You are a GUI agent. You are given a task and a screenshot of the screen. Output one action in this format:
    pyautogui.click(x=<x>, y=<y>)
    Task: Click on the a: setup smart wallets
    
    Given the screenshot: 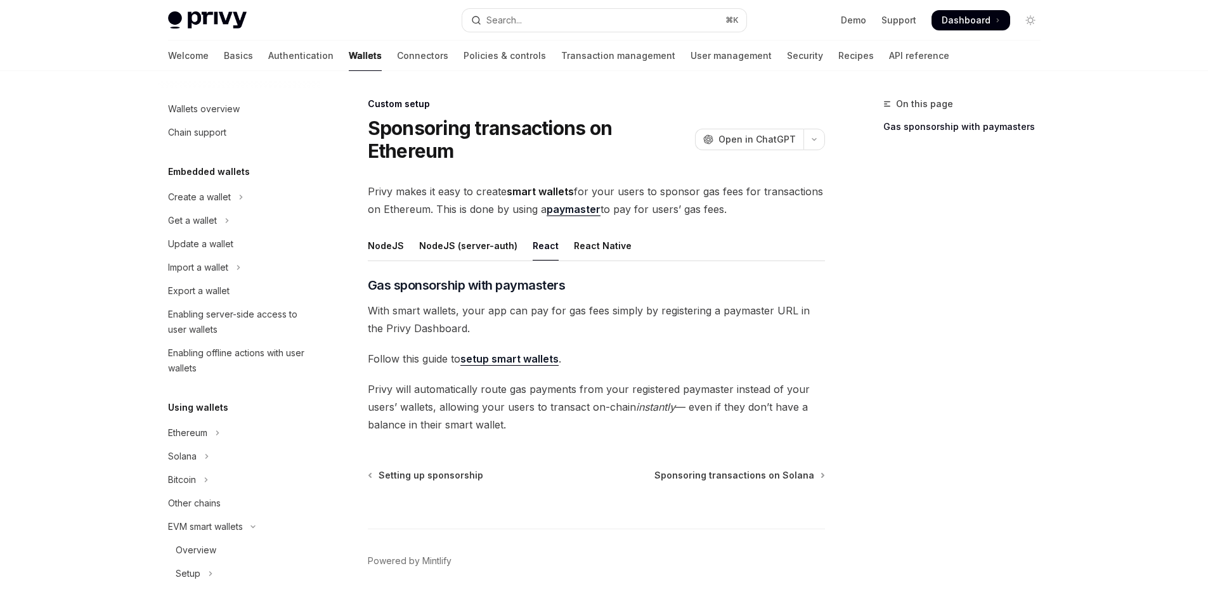 What is the action you would take?
    pyautogui.click(x=509, y=359)
    